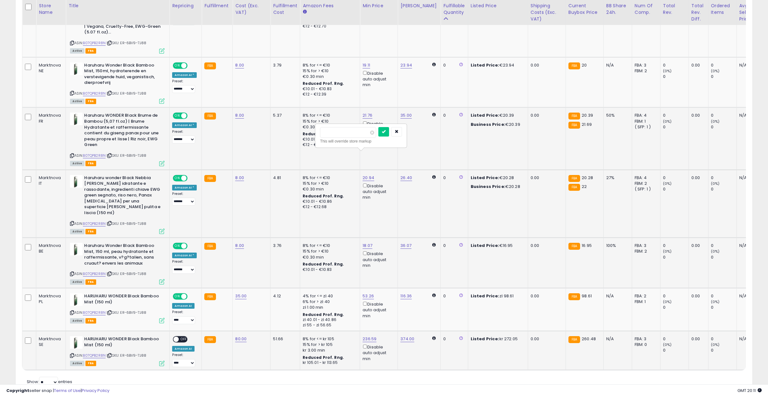  What do you see at coordinates (329, 320) in the screenshot?
I see `div: zł 40.01 - zł 40.86` at bounding box center [329, 320].